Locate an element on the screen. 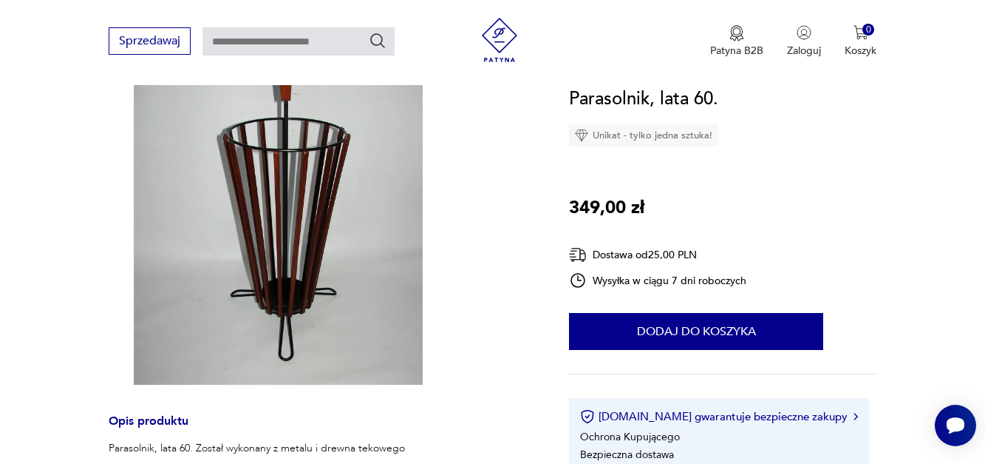  div: 0 is located at coordinates (869, 30).